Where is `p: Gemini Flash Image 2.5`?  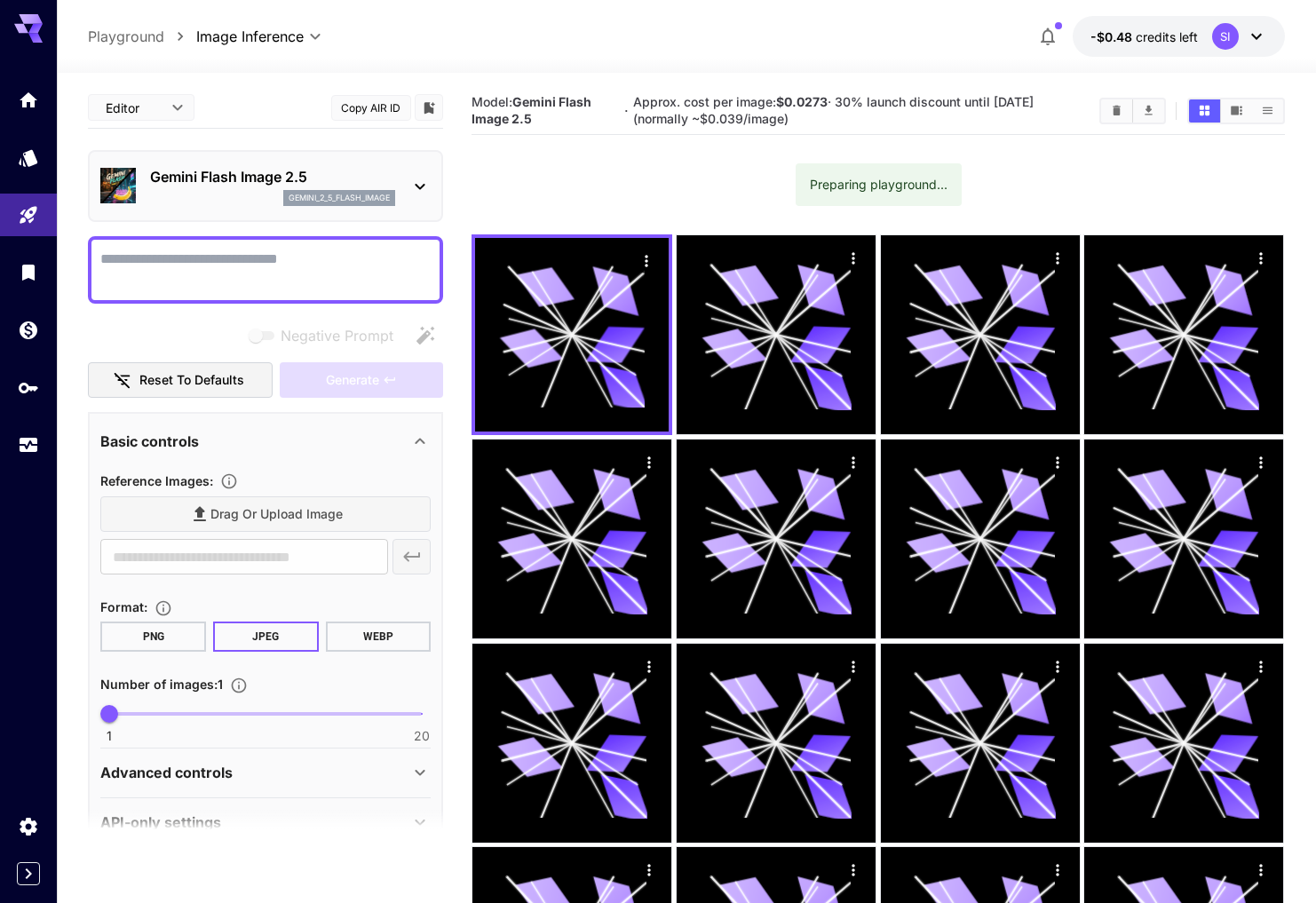 p: Gemini Flash Image 2.5 is located at coordinates (273, 177).